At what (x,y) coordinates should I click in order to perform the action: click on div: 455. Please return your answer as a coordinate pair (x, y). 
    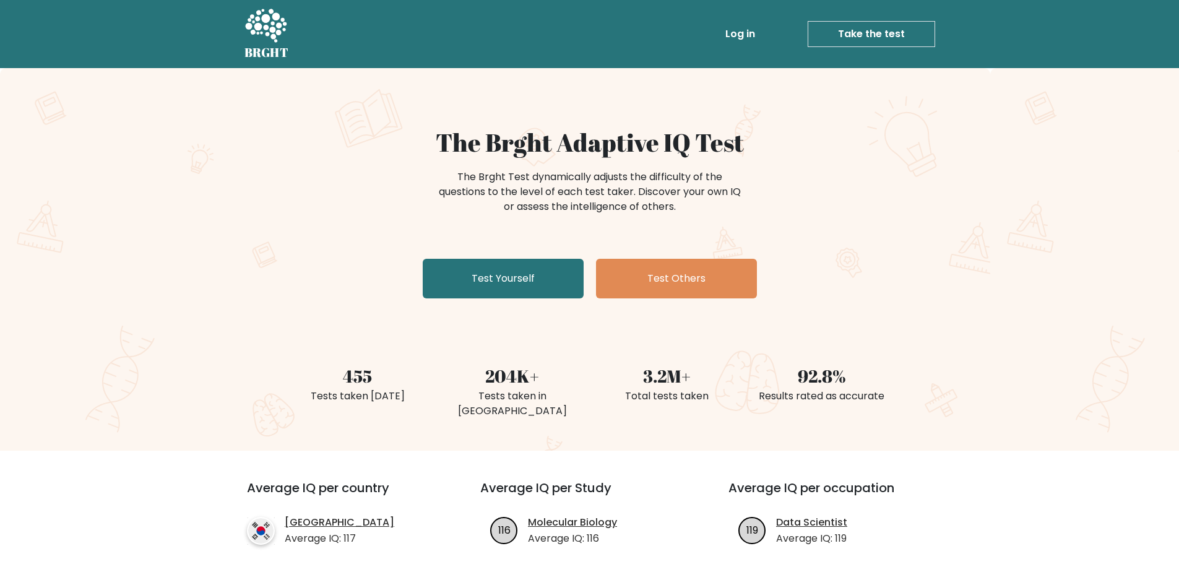
    Looking at the image, I should click on (358, 376).